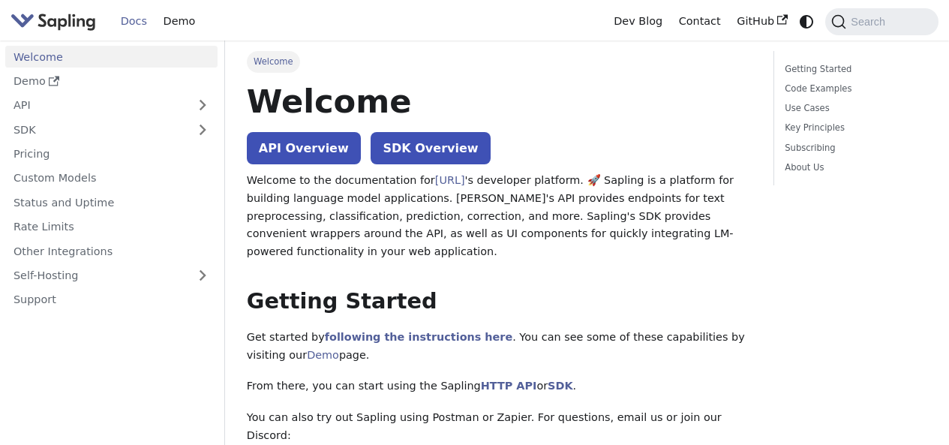 Image resolution: width=949 pixels, height=445 pixels. I want to click on a: GitHub, so click(762, 21).